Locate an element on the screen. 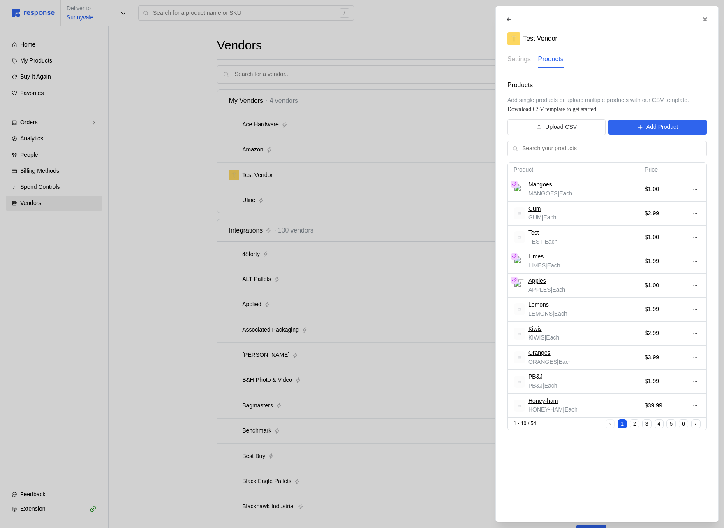  button: 3 is located at coordinates (647, 424).